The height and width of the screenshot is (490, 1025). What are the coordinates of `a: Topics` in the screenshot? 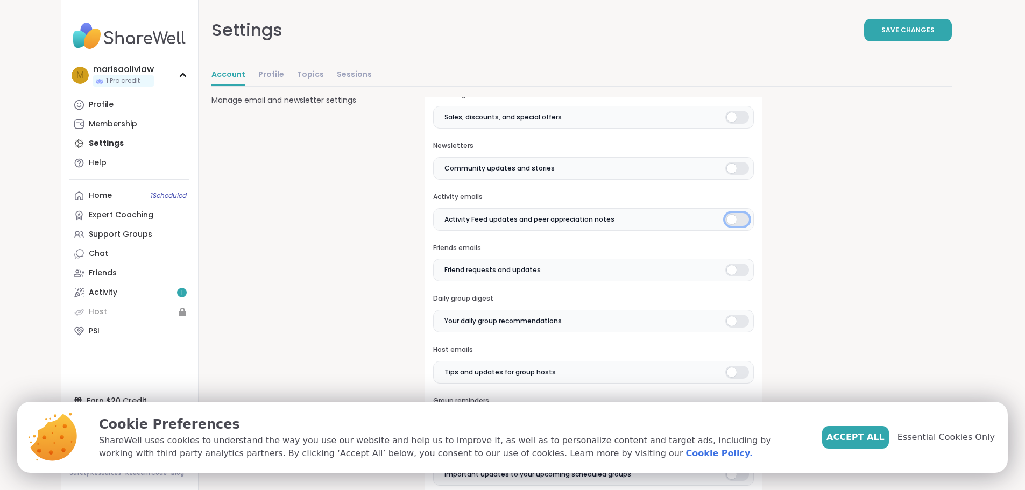 It's located at (310, 75).